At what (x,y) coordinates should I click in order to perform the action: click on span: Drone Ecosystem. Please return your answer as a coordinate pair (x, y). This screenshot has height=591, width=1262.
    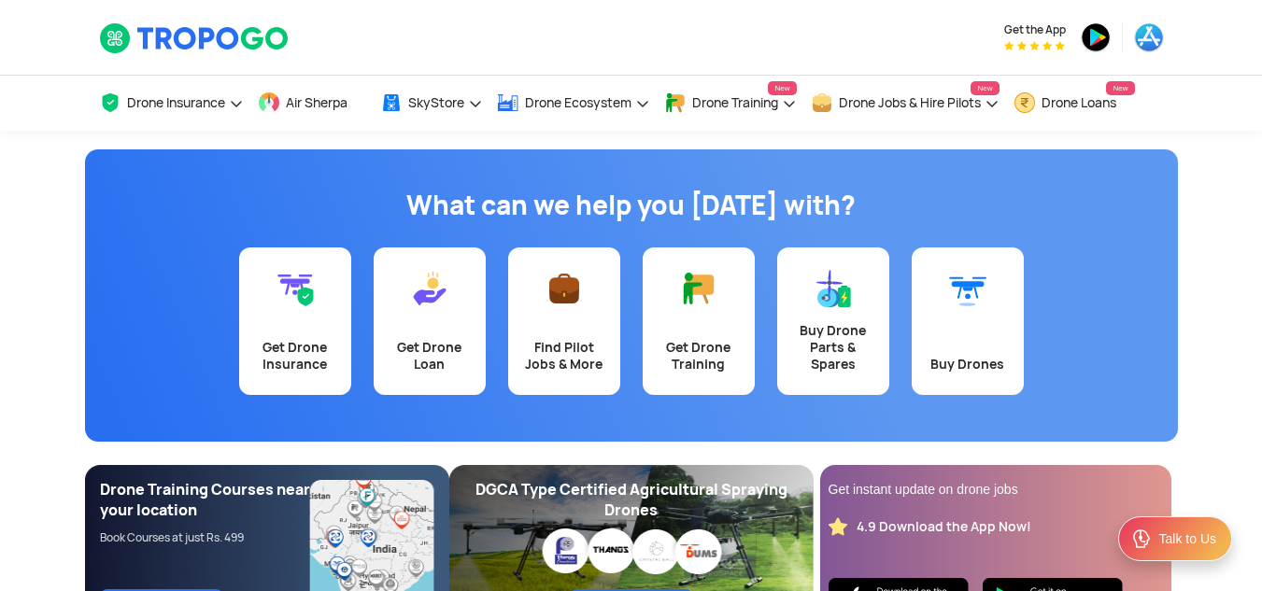
    Looking at the image, I should click on (578, 103).